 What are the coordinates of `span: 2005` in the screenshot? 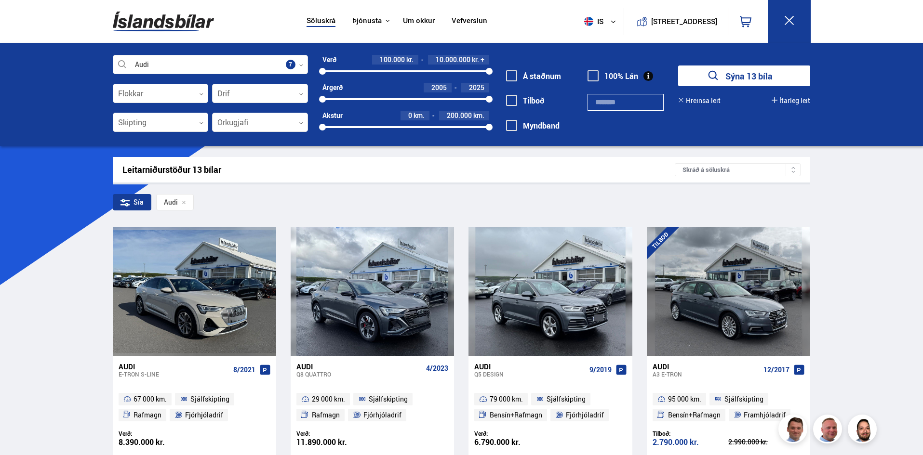 It's located at (439, 87).